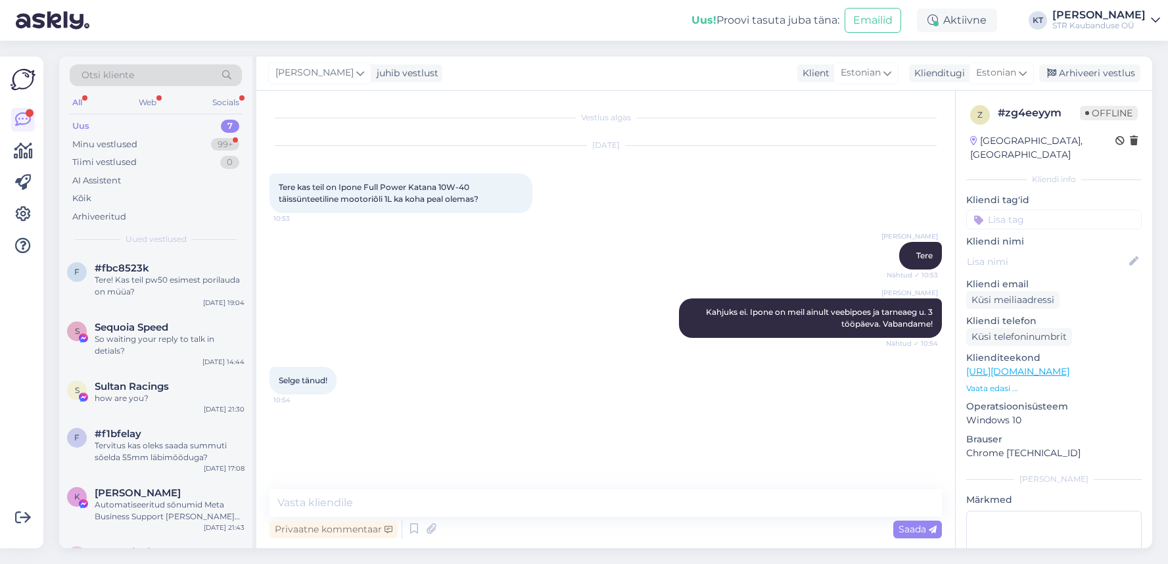 This screenshot has width=1168, height=564. What do you see at coordinates (605, 118) in the screenshot?
I see `div: Vestlus algas` at bounding box center [605, 118].